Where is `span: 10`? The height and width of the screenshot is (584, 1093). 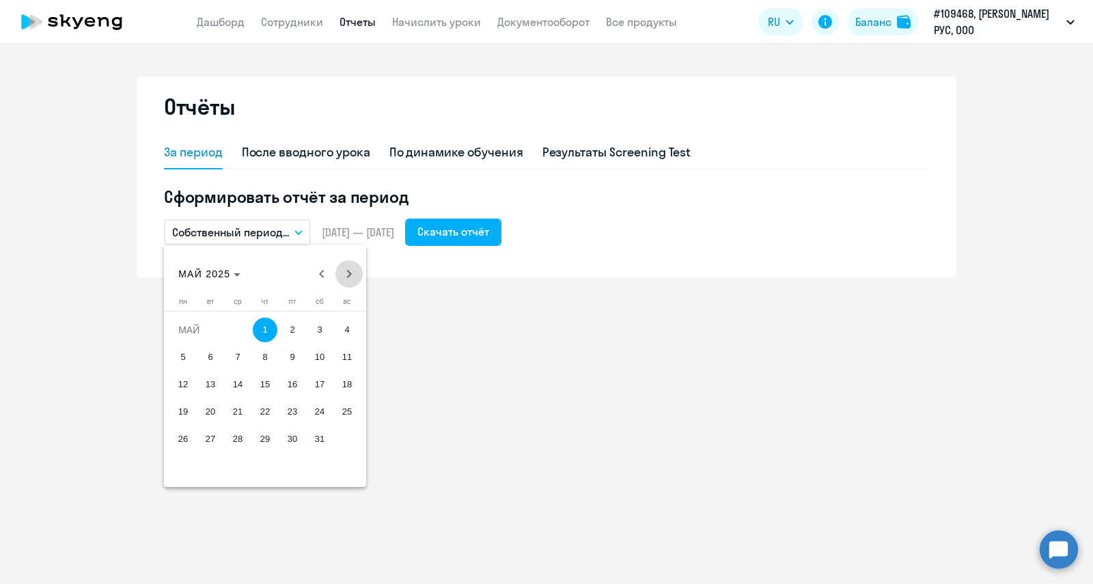
span: 10 is located at coordinates (320, 357).